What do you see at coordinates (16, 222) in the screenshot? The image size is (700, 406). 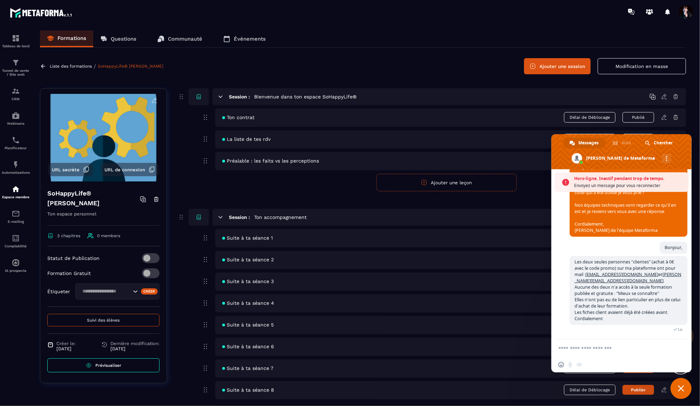 I see `p: E-mailing` at bounding box center [16, 222].